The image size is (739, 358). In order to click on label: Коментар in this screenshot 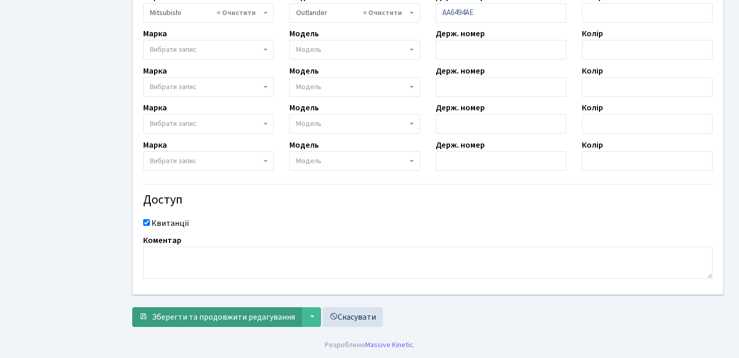, I will do `click(162, 241)`.